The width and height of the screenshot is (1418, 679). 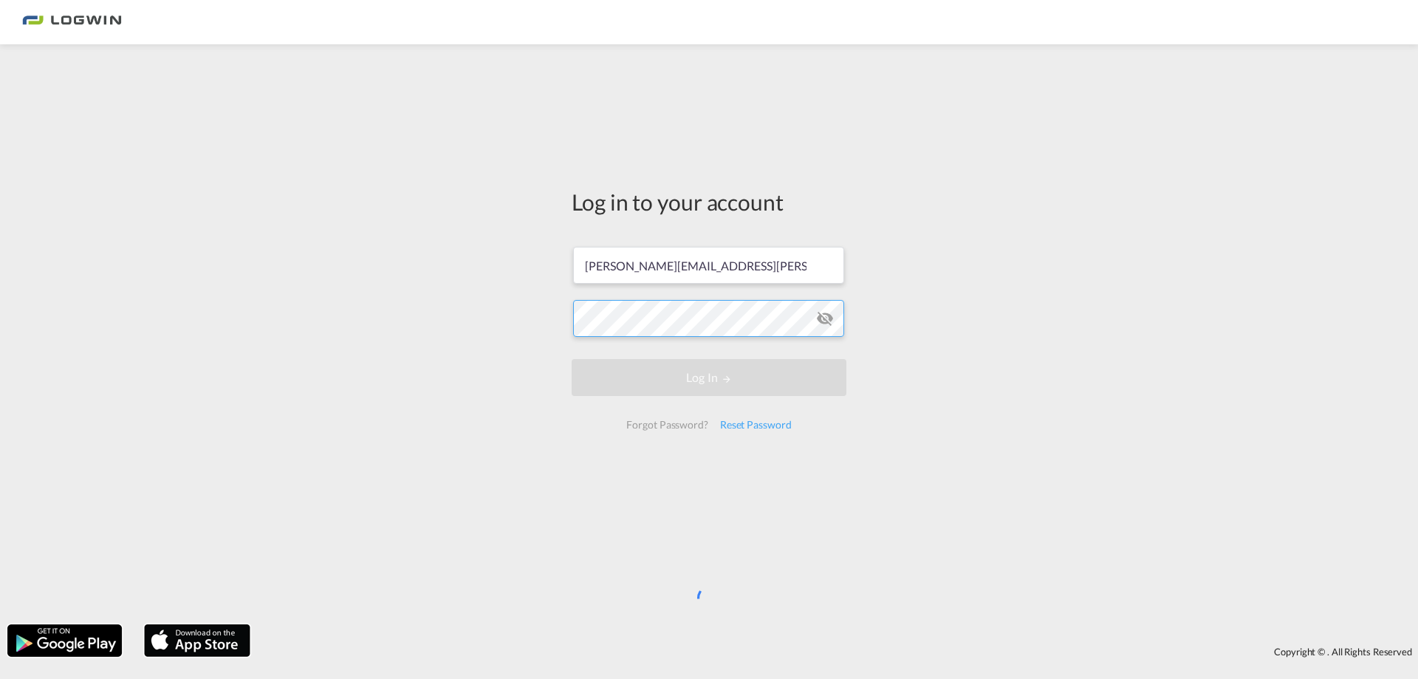 I want to click on md-icon: icon-eye-off, so click(x=825, y=318).